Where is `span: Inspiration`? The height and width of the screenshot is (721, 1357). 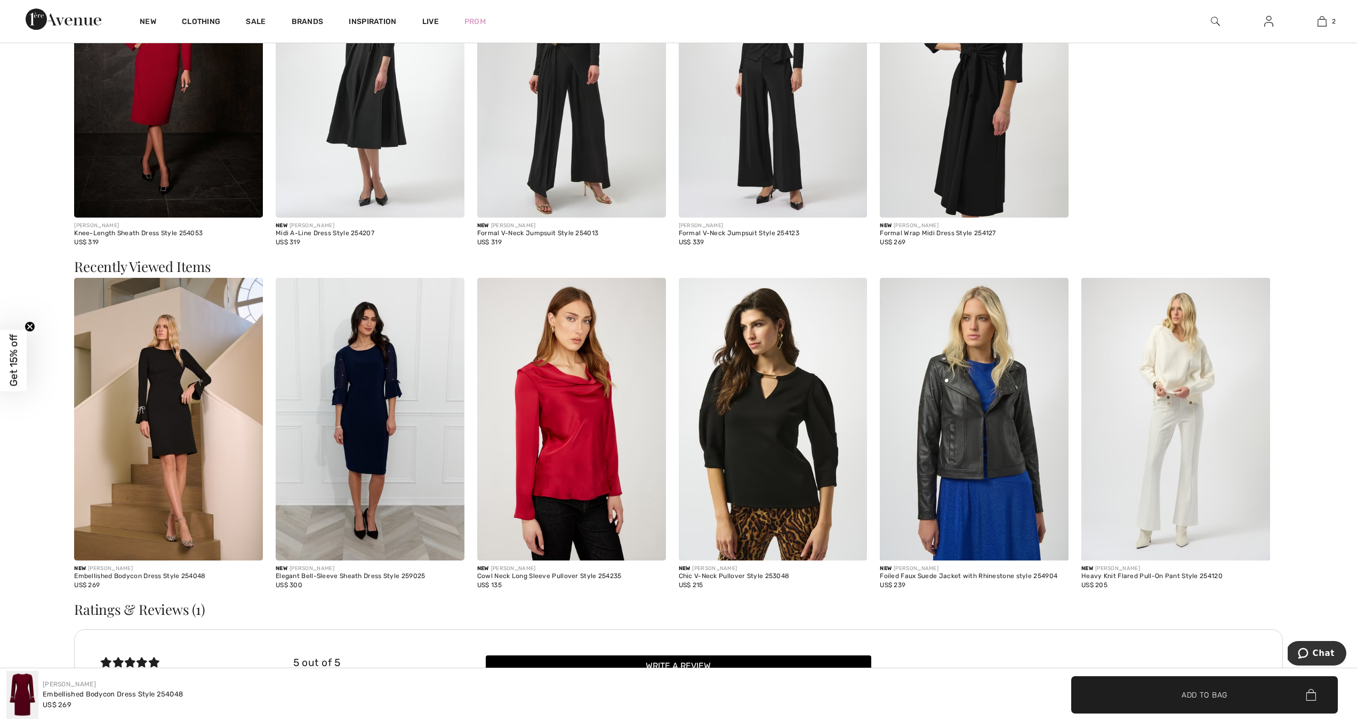
span: Inspiration is located at coordinates (372, 22).